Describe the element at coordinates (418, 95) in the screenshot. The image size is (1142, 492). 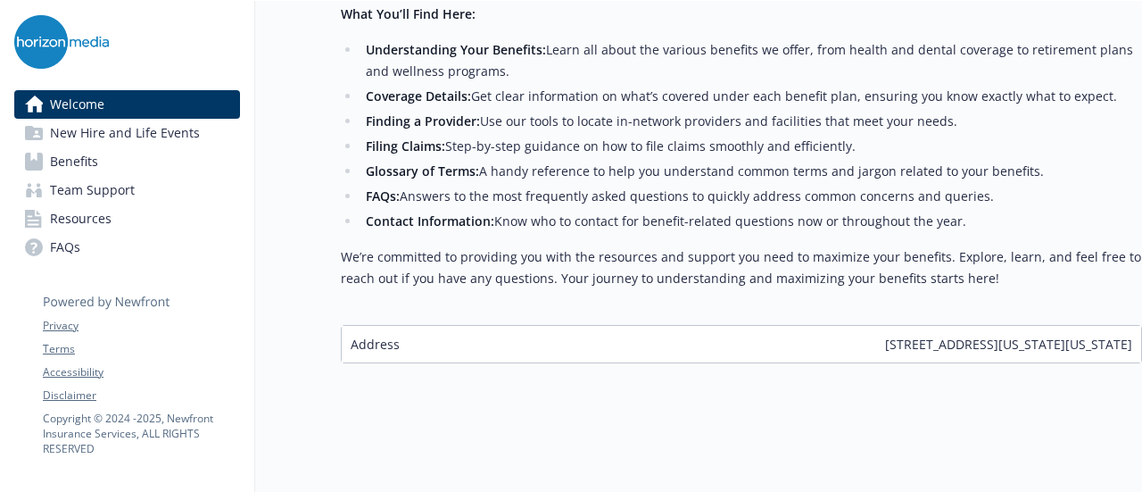
I see `strong: Coverage Details:` at that location.